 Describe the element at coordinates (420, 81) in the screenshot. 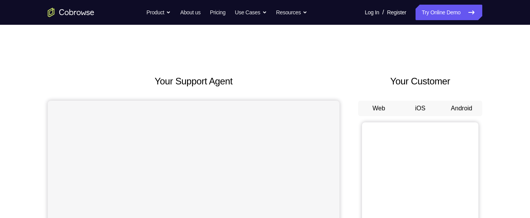

I see `h2: Your Customer` at that location.